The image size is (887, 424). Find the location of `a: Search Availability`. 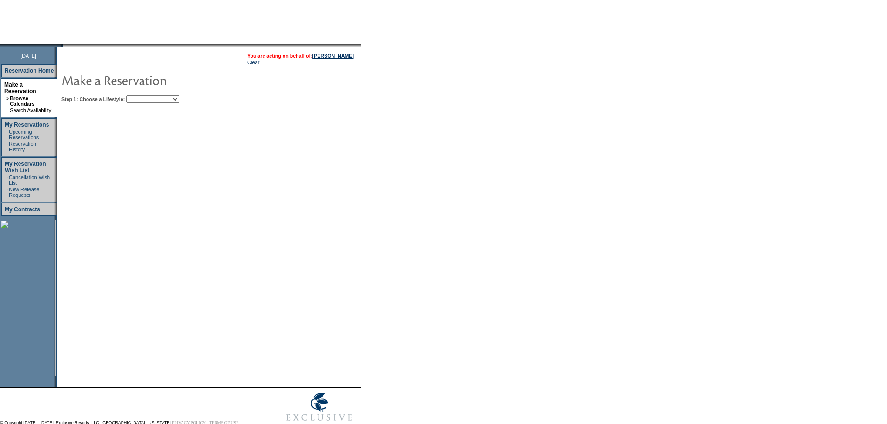

a: Search Availability is located at coordinates (30, 110).